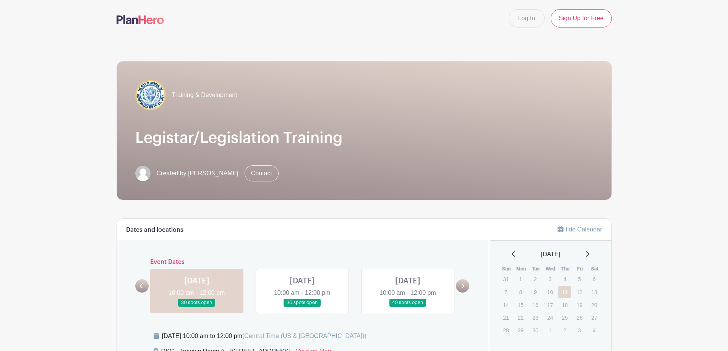 Image resolution: width=728 pixels, height=351 pixels. I want to click on a: Contact, so click(261, 174).